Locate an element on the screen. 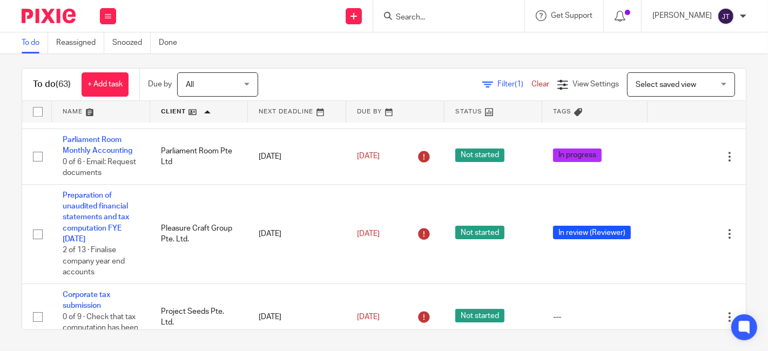  a: Clear is located at coordinates (540, 84).